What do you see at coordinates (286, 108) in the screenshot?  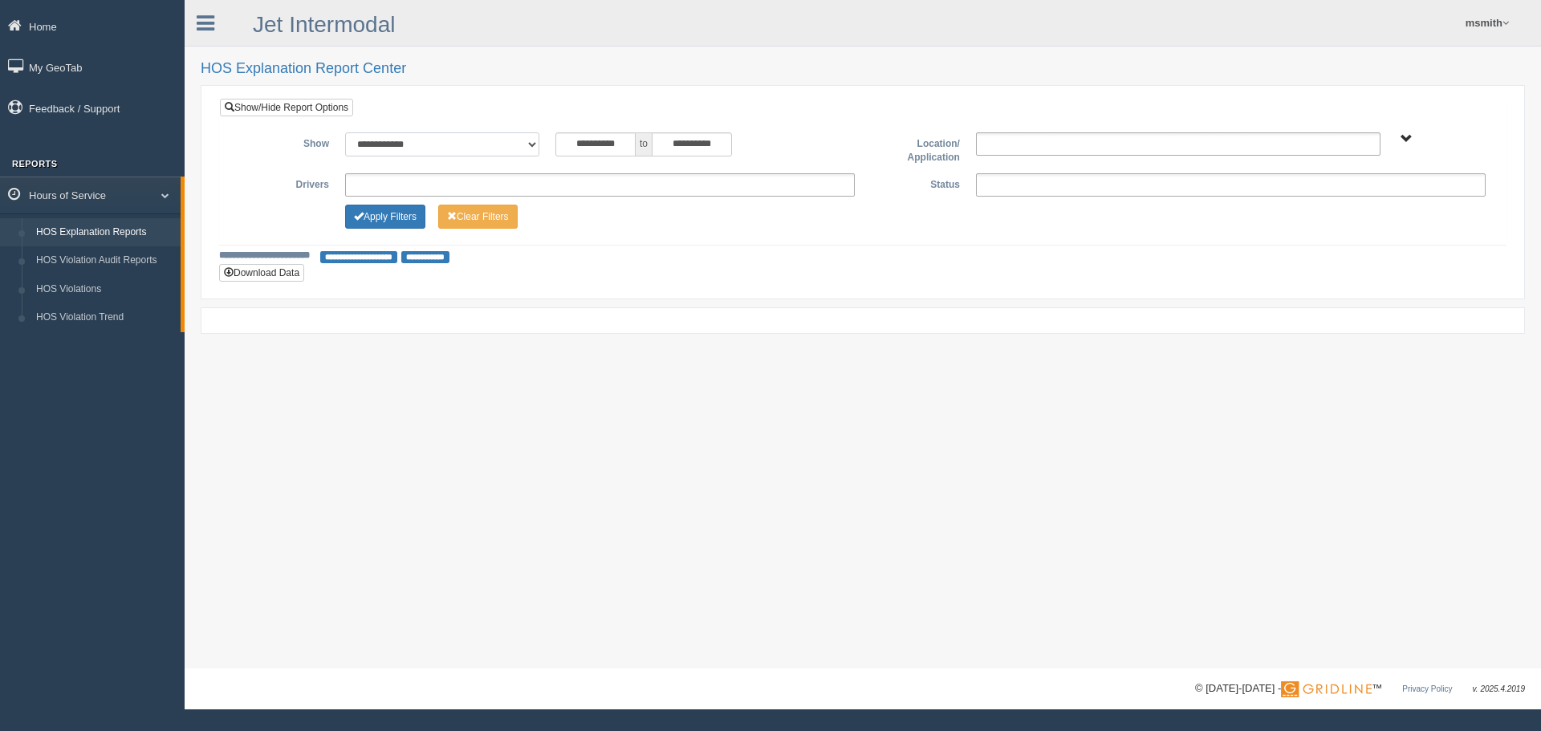 I see `a: Show/Hide Report Options` at bounding box center [286, 108].